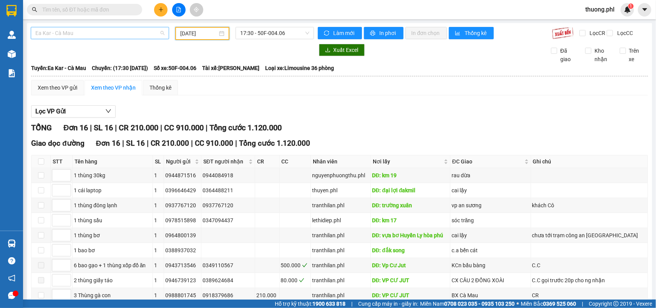 The height and width of the screenshot is (308, 656). What do you see at coordinates (589, 265) in the screenshot?
I see `div: C.C` at bounding box center [589, 265].